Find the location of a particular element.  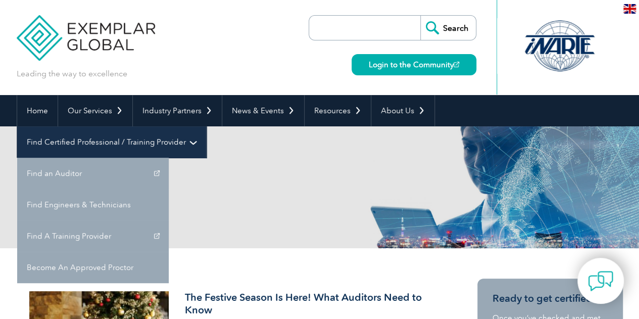

a: Find Engineers & Technicians is located at coordinates (93, 205).